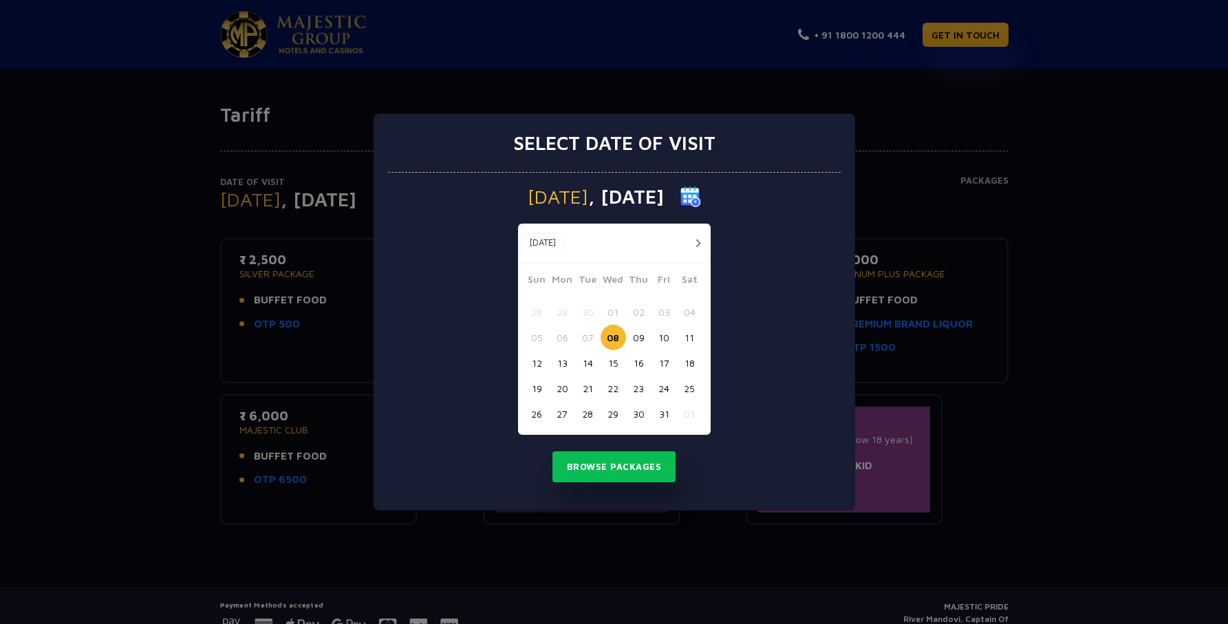  Describe the element at coordinates (537, 337) in the screenshot. I see `button: 05` at that location.